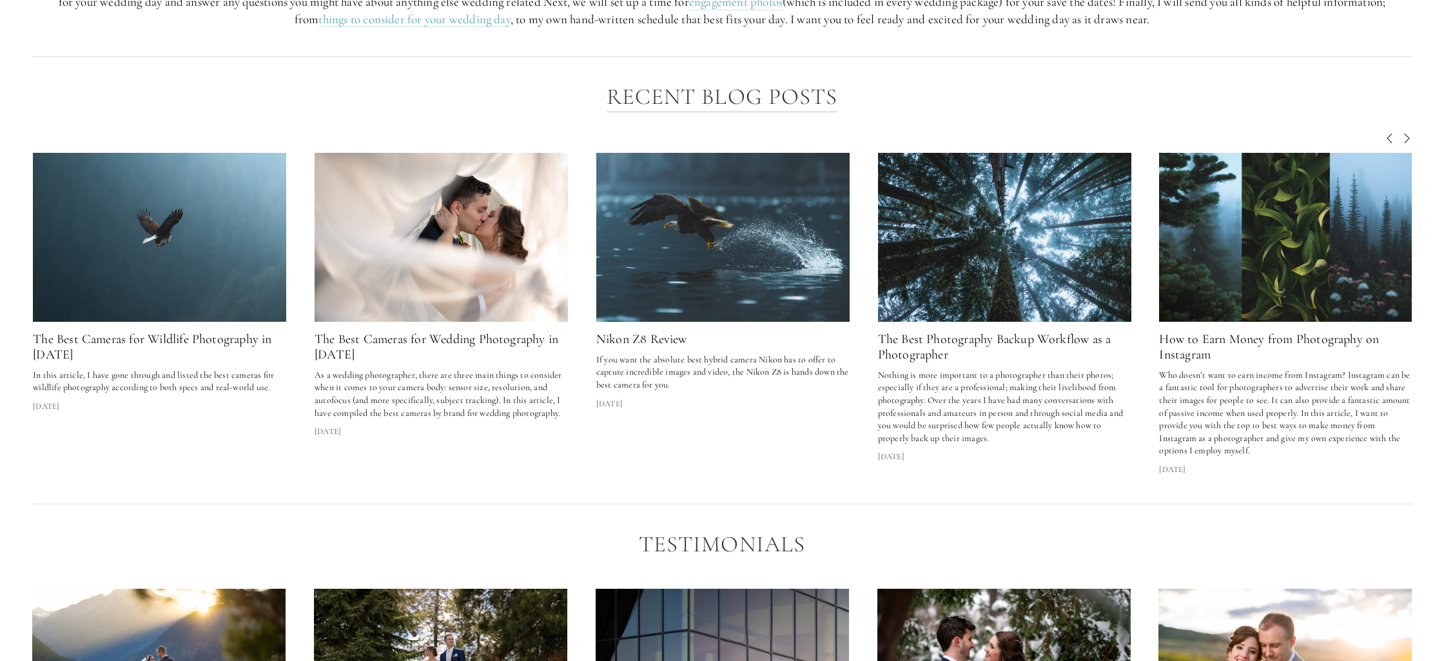 The height and width of the screenshot is (661, 1444). Describe the element at coordinates (722, 544) in the screenshot. I see `h2: Testimonials` at that location.